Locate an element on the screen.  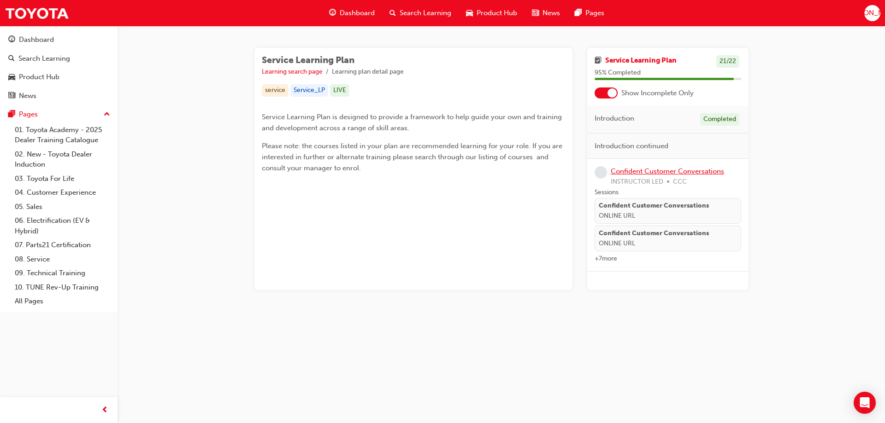
span: up-icon is located at coordinates (107, 115).